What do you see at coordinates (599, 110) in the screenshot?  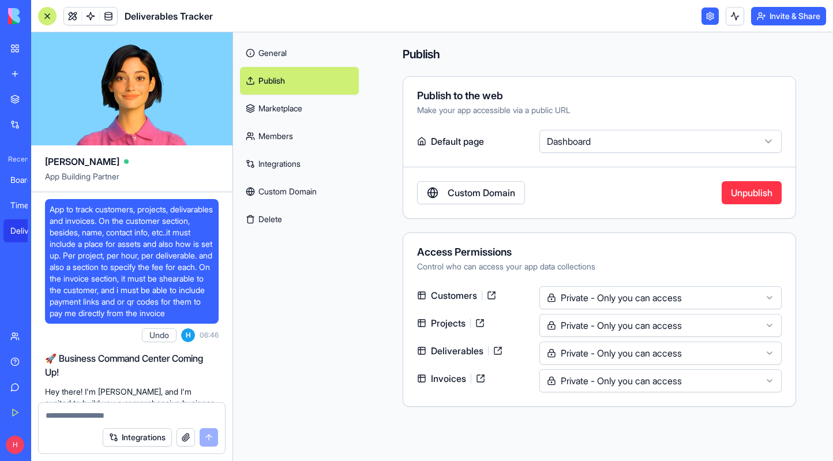 I see `div: Make your app accessible via a public URL` at bounding box center [599, 110].